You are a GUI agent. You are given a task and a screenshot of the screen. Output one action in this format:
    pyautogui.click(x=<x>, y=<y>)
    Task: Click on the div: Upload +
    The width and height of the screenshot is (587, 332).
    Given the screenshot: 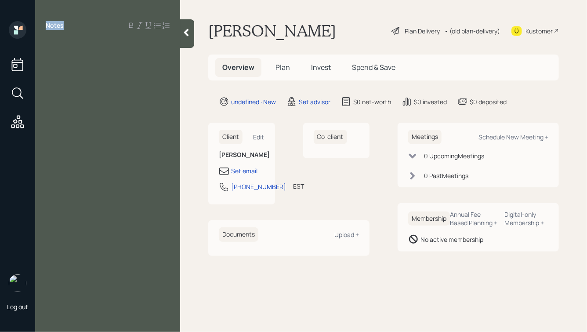 What is the action you would take?
    pyautogui.click(x=347, y=234)
    